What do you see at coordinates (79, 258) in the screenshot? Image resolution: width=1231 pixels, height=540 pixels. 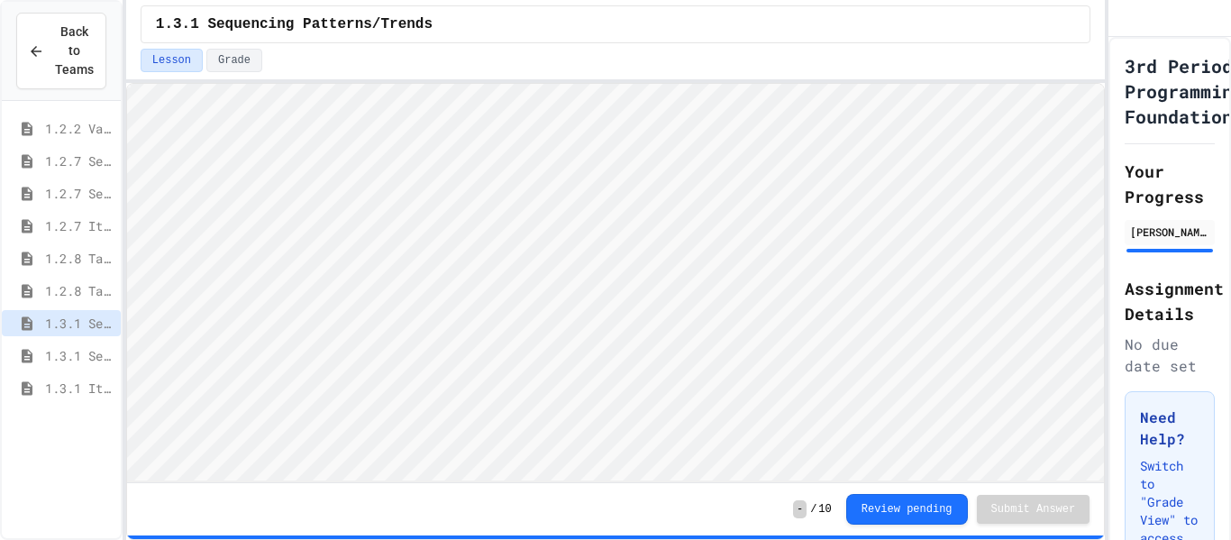 I see `span: 1.2.8 Task 1` at bounding box center [79, 258].